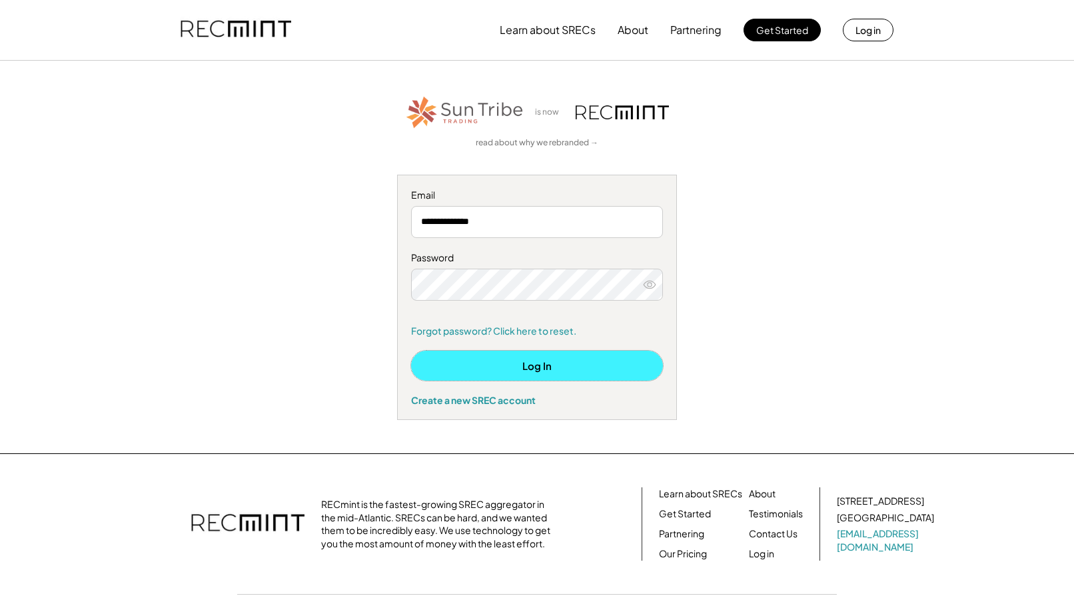 This screenshot has width=1074, height=598. I want to click on a: Partnering, so click(682, 534).